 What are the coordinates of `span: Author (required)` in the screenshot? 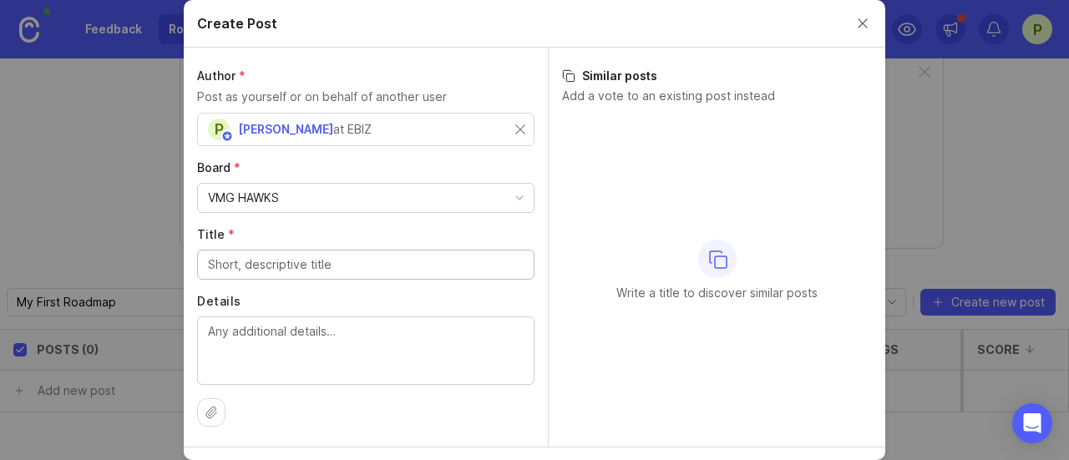 It's located at (221, 75).